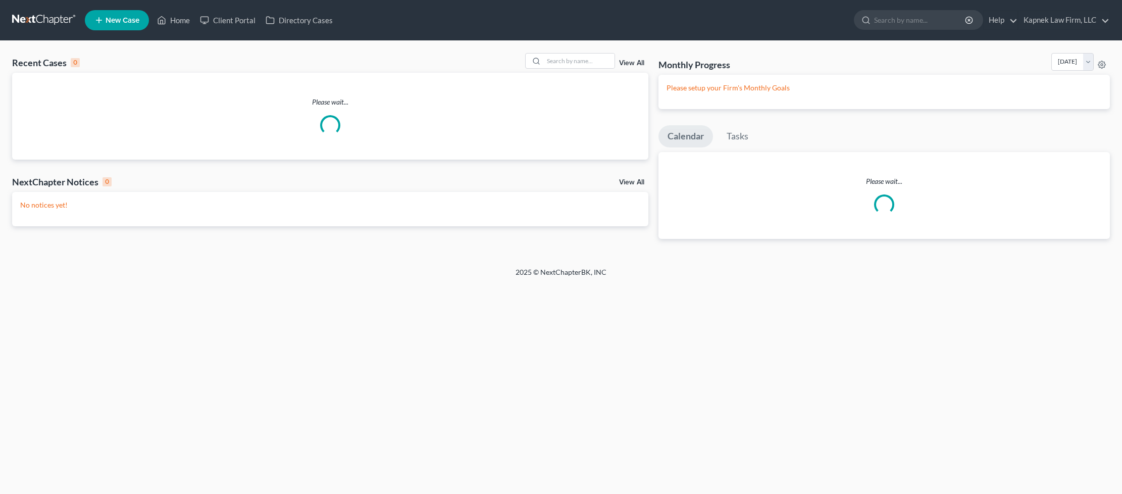  What do you see at coordinates (173, 20) in the screenshot?
I see `a: Home` at bounding box center [173, 20].